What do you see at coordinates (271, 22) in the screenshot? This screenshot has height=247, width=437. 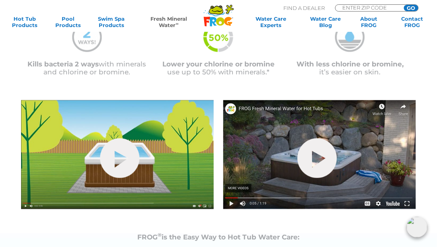 I see `a: Water CareExperts` at bounding box center [271, 22].